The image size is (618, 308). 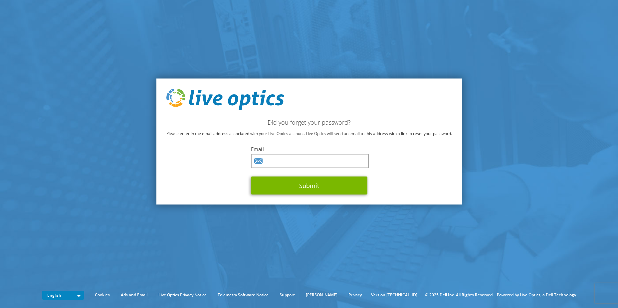 I want to click on a: Live Optics Privacy Notice, so click(x=182, y=295).